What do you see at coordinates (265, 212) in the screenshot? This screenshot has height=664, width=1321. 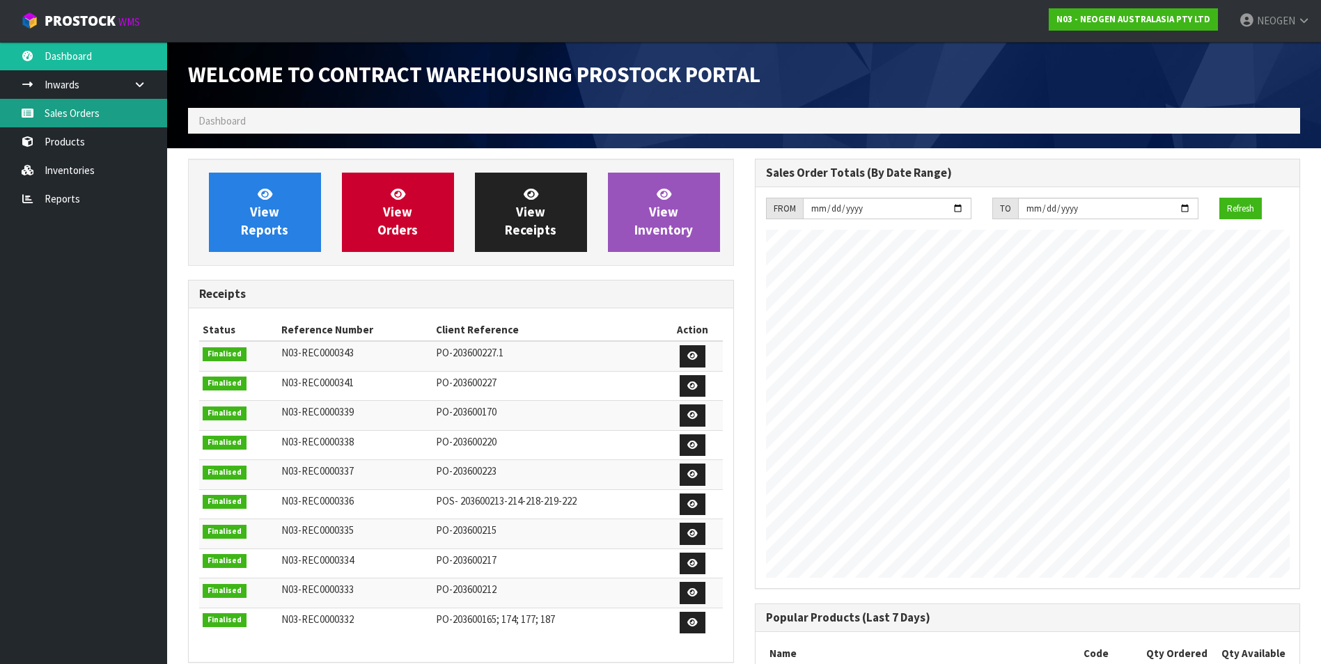 I see `a: ViewReports` at bounding box center [265, 212].